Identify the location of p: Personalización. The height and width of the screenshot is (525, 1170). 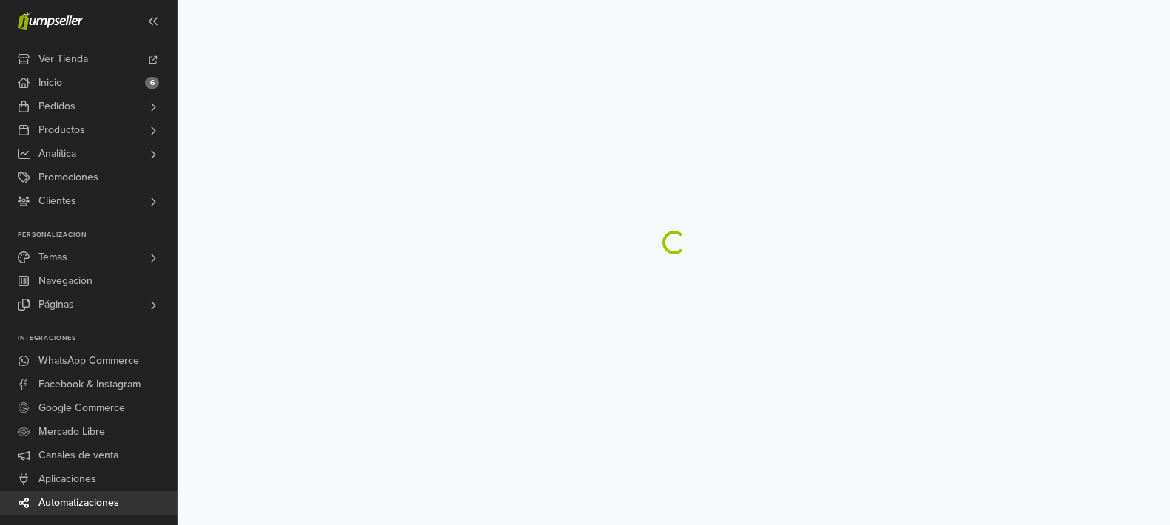
(97, 235).